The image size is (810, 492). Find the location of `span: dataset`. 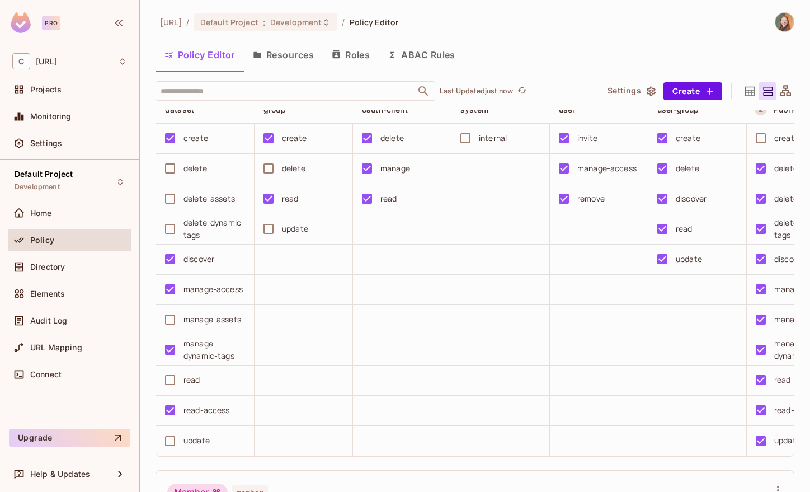

span: dataset is located at coordinates (180, 109).